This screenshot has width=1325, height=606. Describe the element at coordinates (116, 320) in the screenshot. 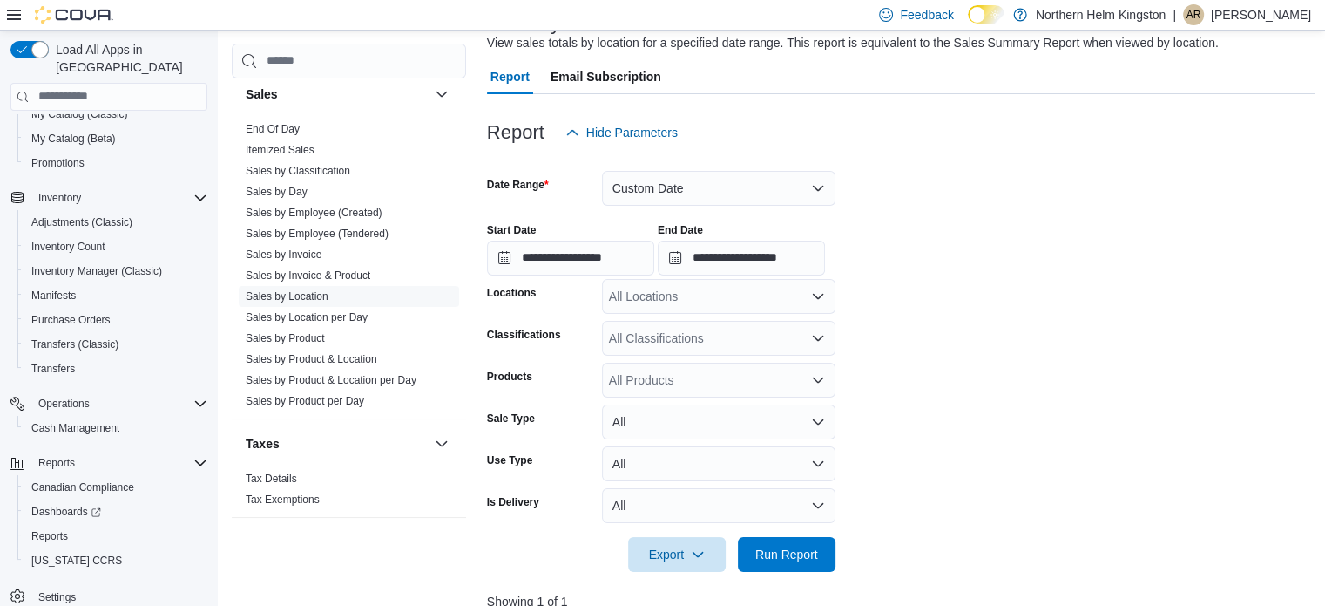

I see `button: Purchase Orders` at that location.